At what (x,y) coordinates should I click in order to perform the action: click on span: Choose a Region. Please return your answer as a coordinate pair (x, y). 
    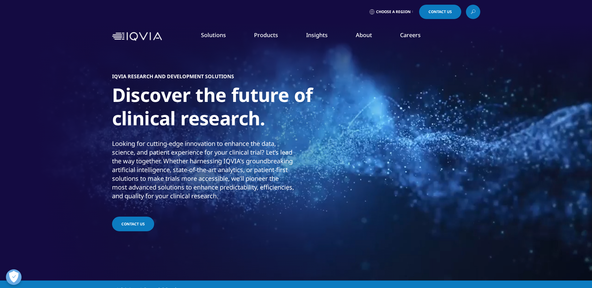
    Looking at the image, I should click on (393, 12).